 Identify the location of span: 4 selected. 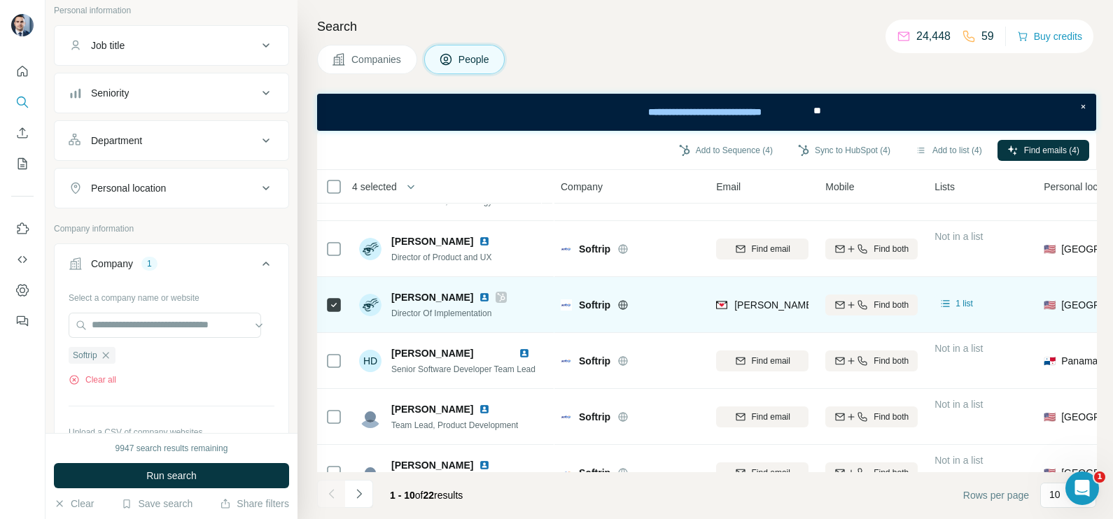
(374, 187).